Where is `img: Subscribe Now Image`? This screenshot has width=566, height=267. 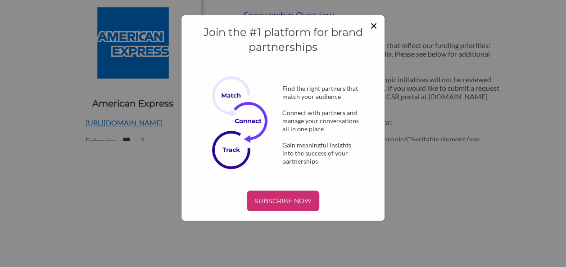 img: Subscribe Now Image is located at coordinates (244, 123).